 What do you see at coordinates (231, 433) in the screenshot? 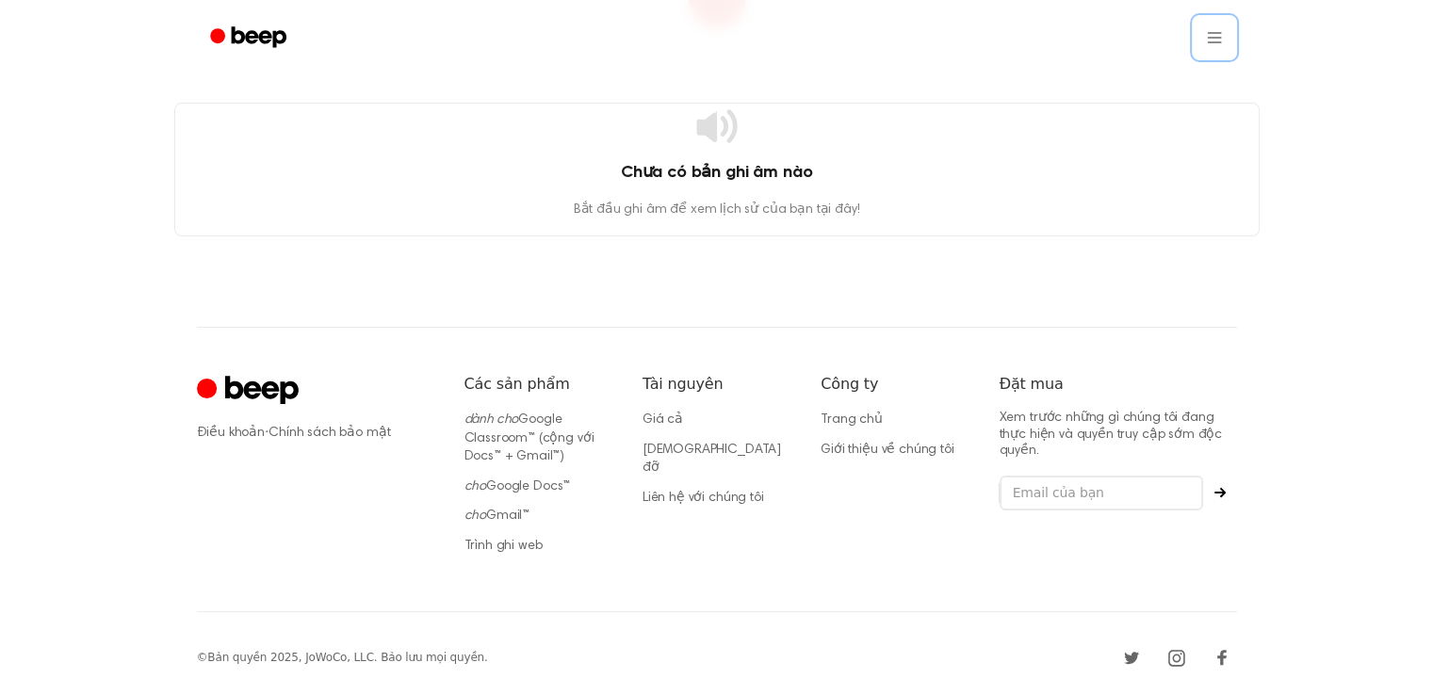
I see `a: Điều khoản` at bounding box center [231, 433].